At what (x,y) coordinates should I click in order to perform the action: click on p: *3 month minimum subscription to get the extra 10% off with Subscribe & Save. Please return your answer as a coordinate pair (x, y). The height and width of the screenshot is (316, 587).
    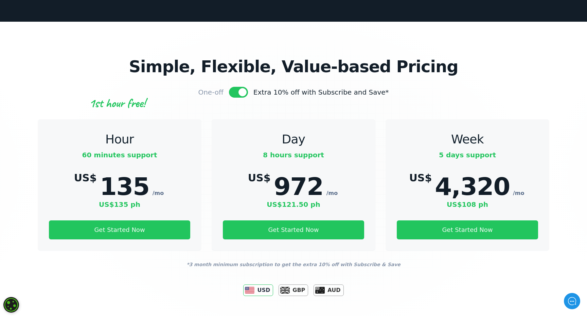
    Looking at the image, I should click on (293, 265).